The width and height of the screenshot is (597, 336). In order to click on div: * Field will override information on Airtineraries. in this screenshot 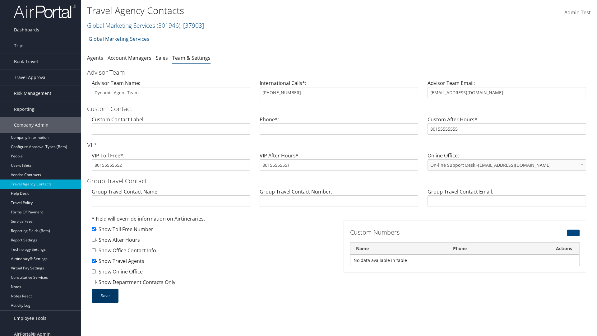, I will do `click(213, 220)`.